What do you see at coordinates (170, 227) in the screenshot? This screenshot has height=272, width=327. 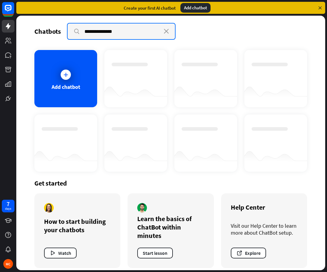 I see `div: Learn the basics of ChatBot within minutes` at bounding box center [170, 227].